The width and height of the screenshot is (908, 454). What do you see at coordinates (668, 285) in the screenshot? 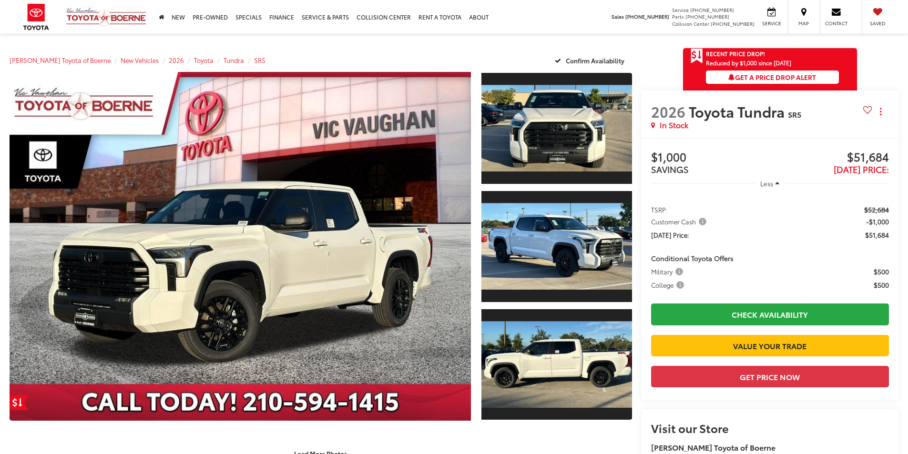
I see `span: College` at bounding box center [668, 285].